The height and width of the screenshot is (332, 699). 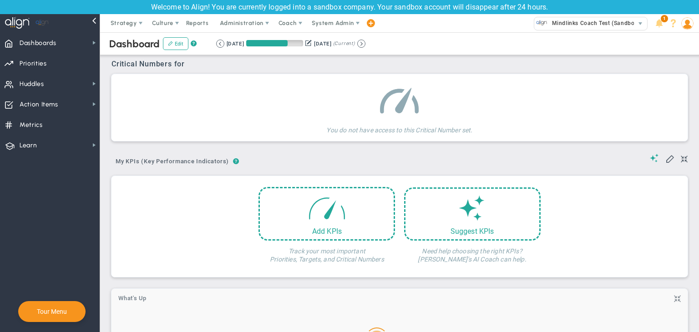 What do you see at coordinates (670, 158) in the screenshot?
I see `span: Edit My KPIs` at bounding box center [670, 158].